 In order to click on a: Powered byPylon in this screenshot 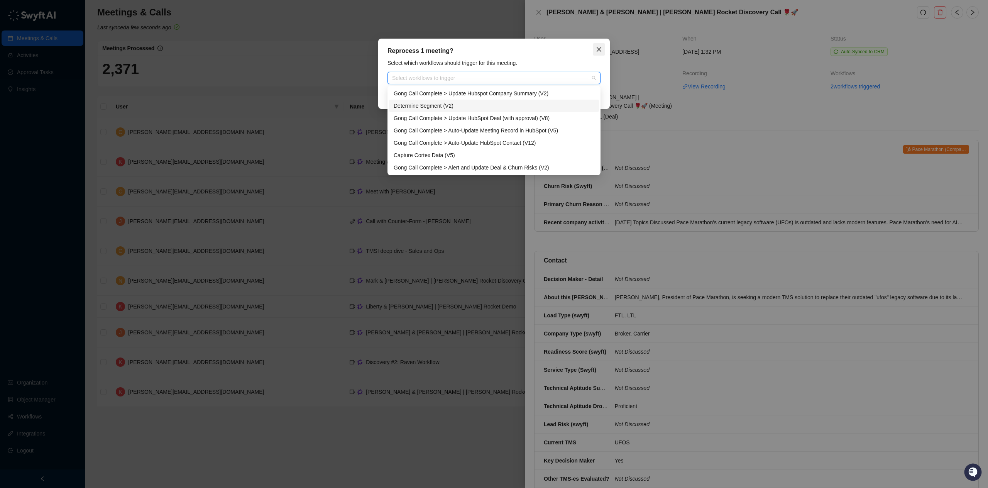, I will do `click(74, 130)`.